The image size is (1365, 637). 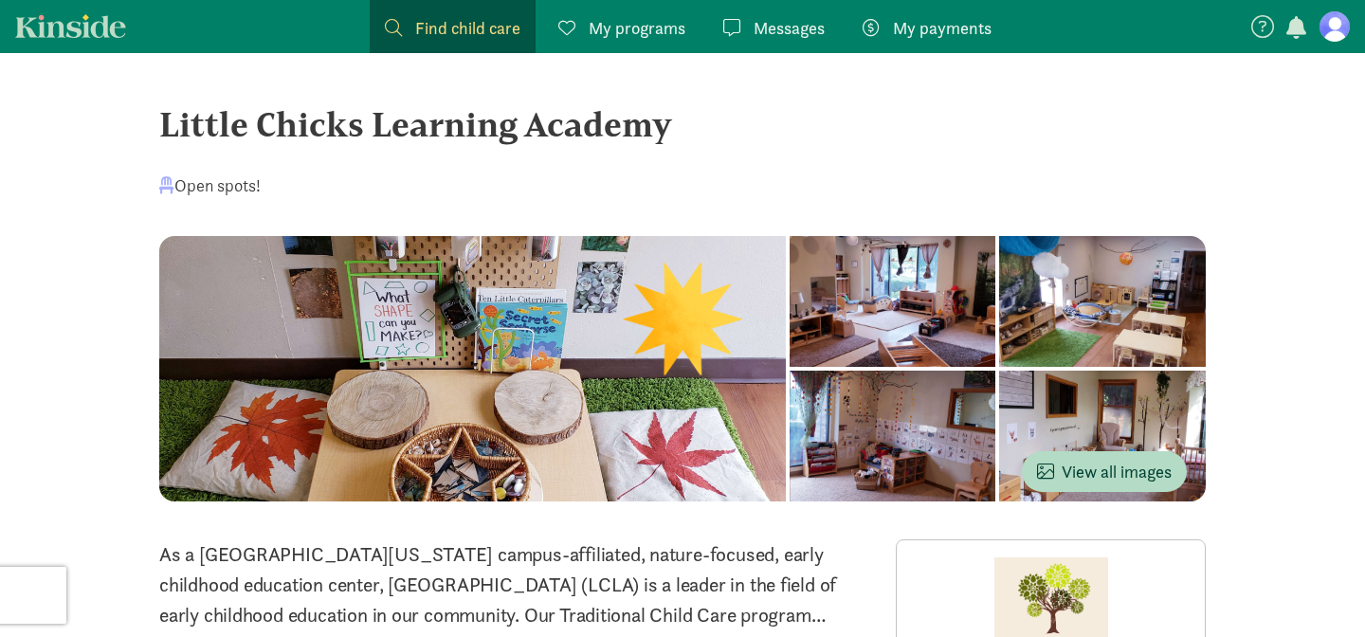 What do you see at coordinates (467, 27) in the screenshot?
I see `span: Find child care` at bounding box center [467, 27].